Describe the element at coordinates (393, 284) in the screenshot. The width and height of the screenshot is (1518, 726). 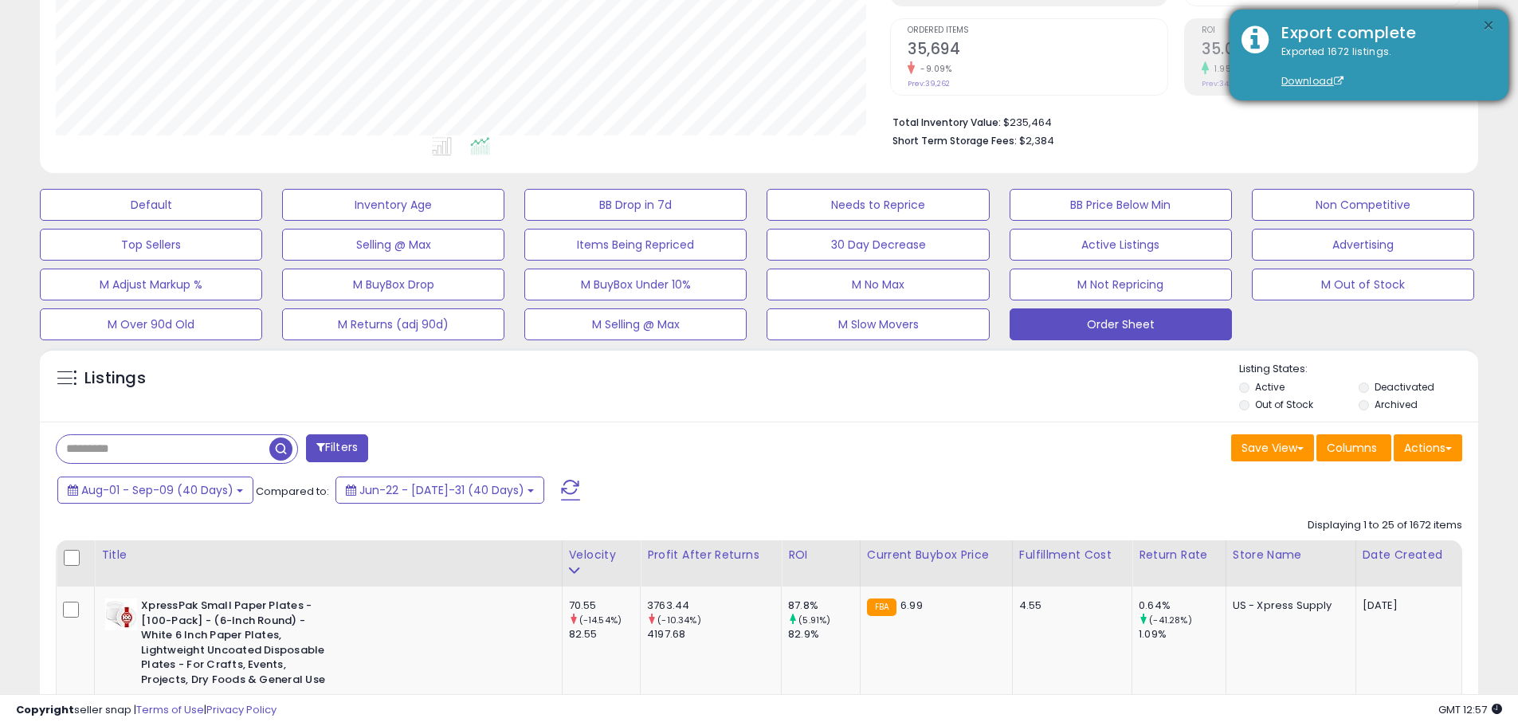
I see `button: M BuyBox Drop` at that location.